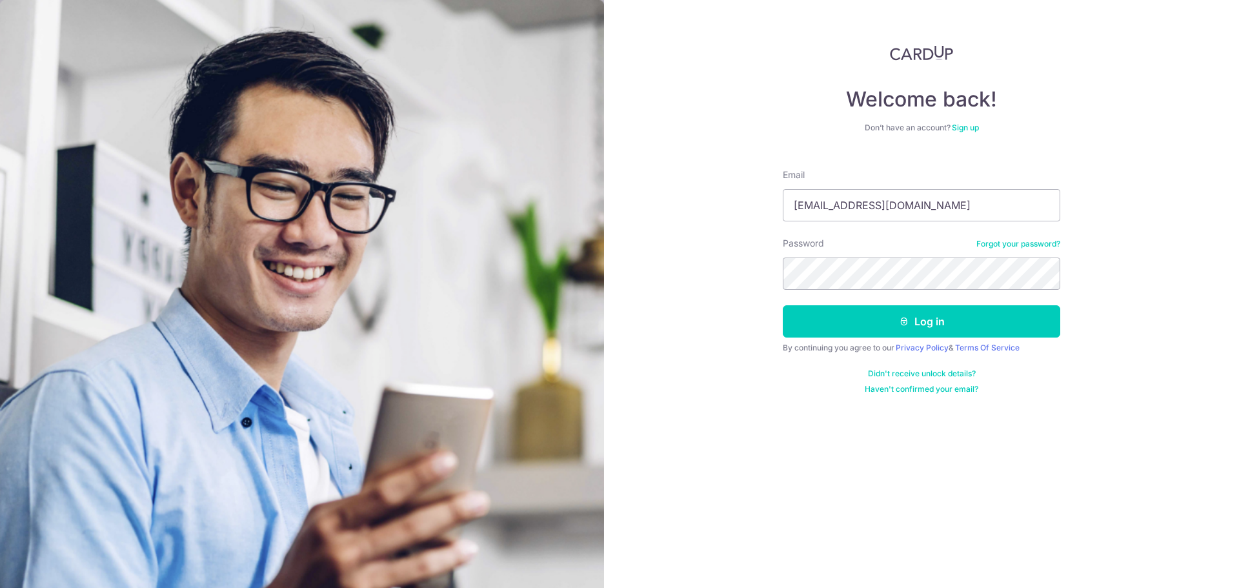 Image resolution: width=1239 pixels, height=588 pixels. Describe the element at coordinates (922, 347) in the screenshot. I see `a: Privacy Policy` at that location.